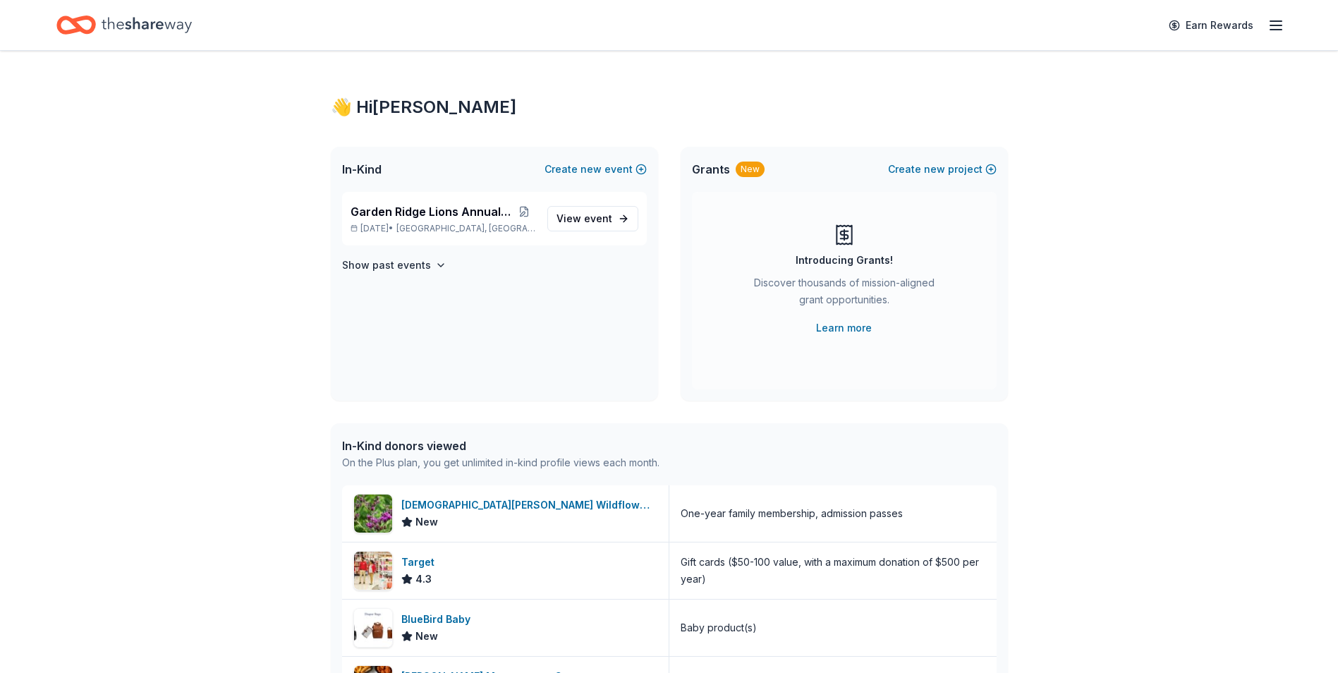  Describe the element at coordinates (432, 212) in the screenshot. I see `span: Garden Ridge Lions Annual Fish Fry` at that location.